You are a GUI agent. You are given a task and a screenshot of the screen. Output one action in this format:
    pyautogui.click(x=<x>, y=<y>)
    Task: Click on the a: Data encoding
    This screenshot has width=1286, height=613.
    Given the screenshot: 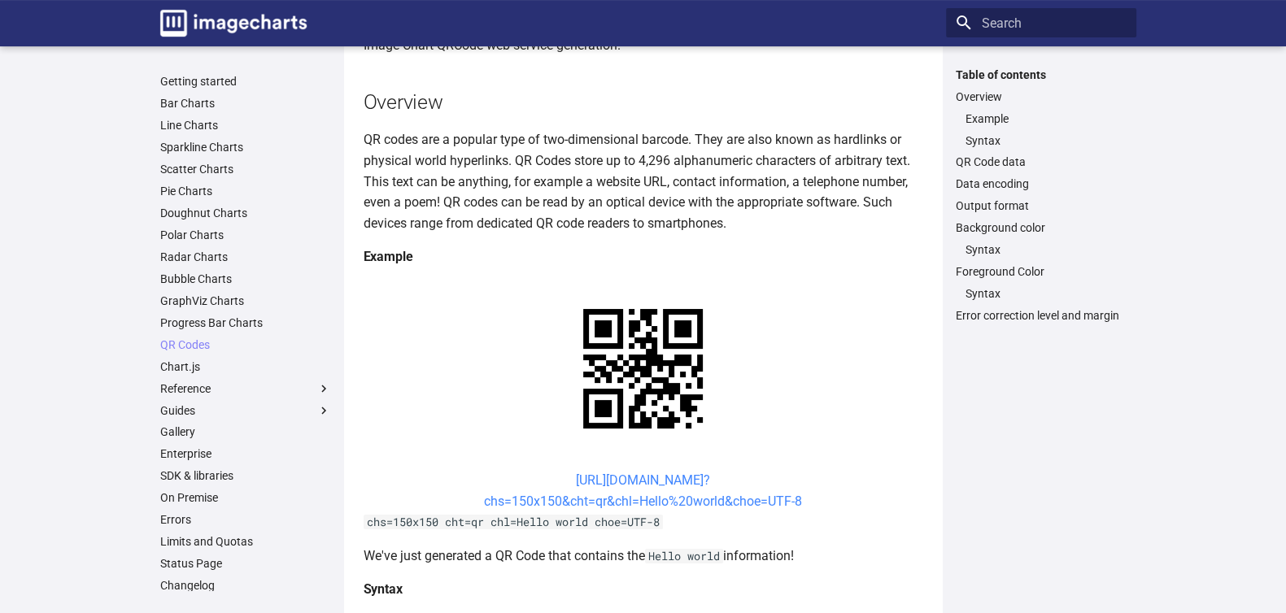 What is the action you would take?
    pyautogui.click(x=1041, y=185)
    